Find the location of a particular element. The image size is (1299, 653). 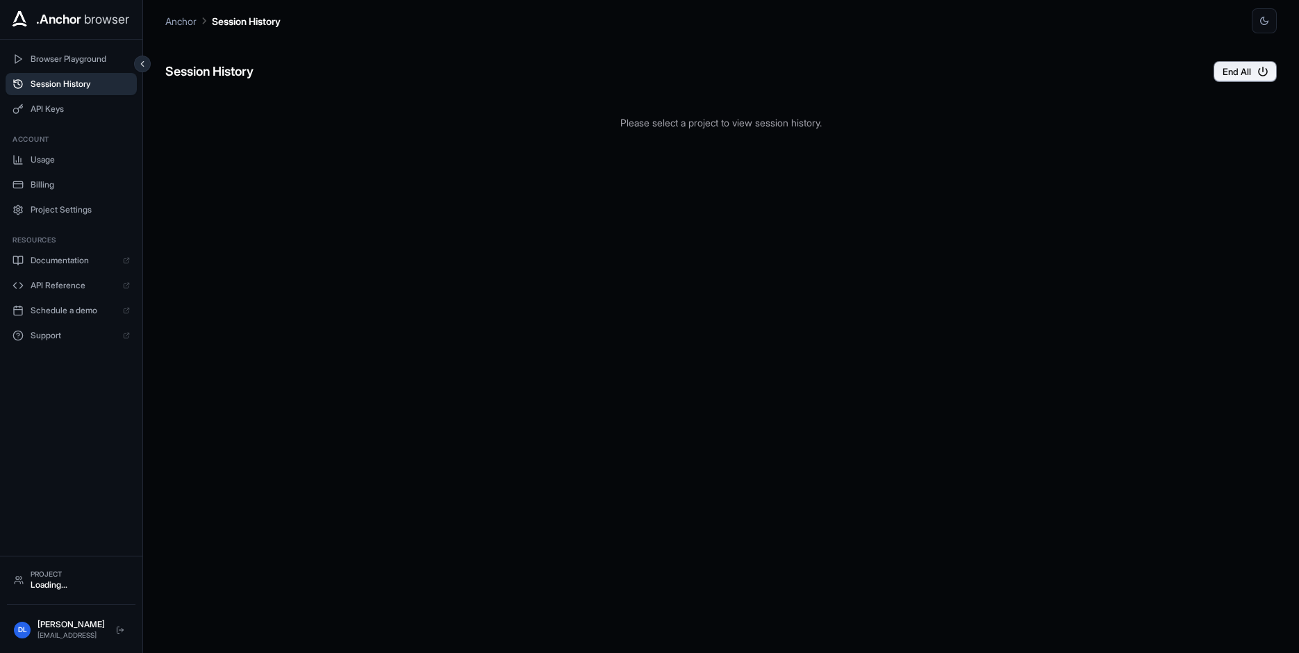

button: Project Settings is located at coordinates (71, 210).